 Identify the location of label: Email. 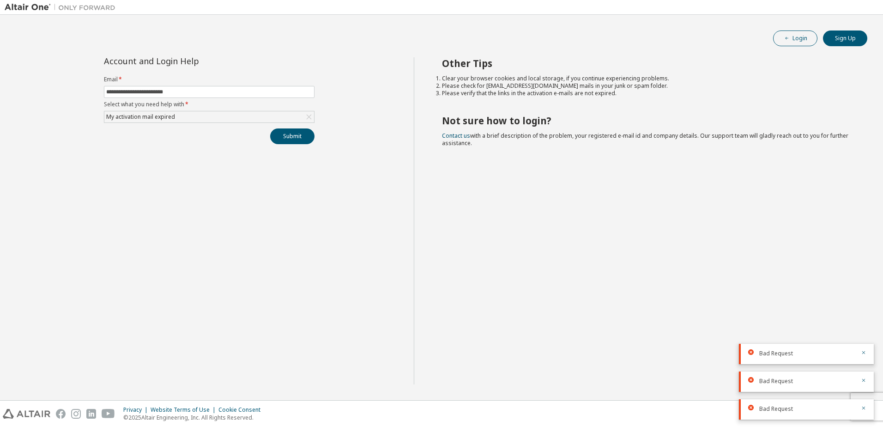
(209, 79).